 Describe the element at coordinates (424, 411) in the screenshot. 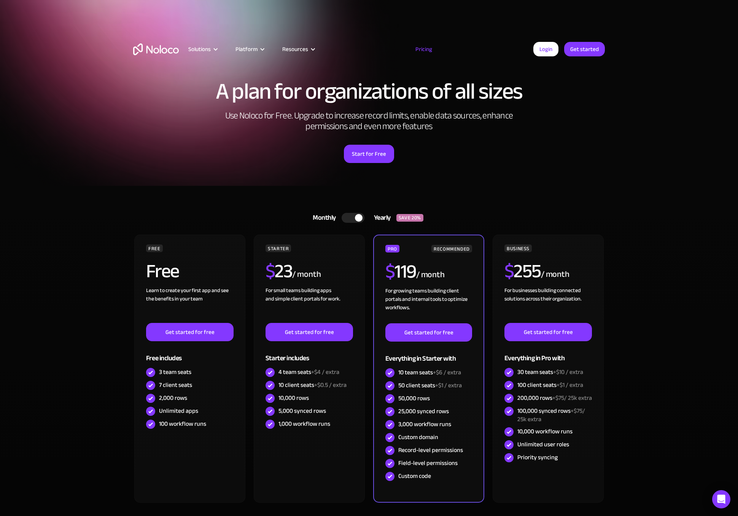

I see `div: 25,000 synced rows` at that location.